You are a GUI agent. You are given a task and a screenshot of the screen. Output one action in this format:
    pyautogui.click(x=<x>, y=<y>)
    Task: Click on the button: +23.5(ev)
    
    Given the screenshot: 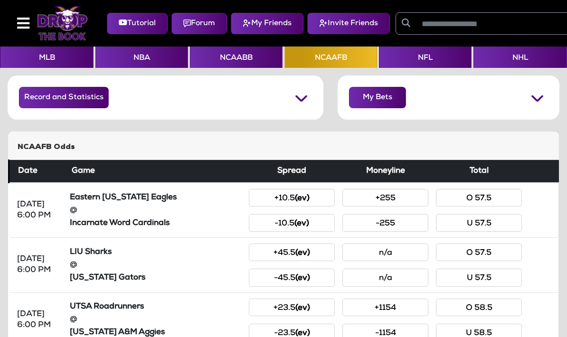 What is the action you would take?
    pyautogui.click(x=291, y=307)
    